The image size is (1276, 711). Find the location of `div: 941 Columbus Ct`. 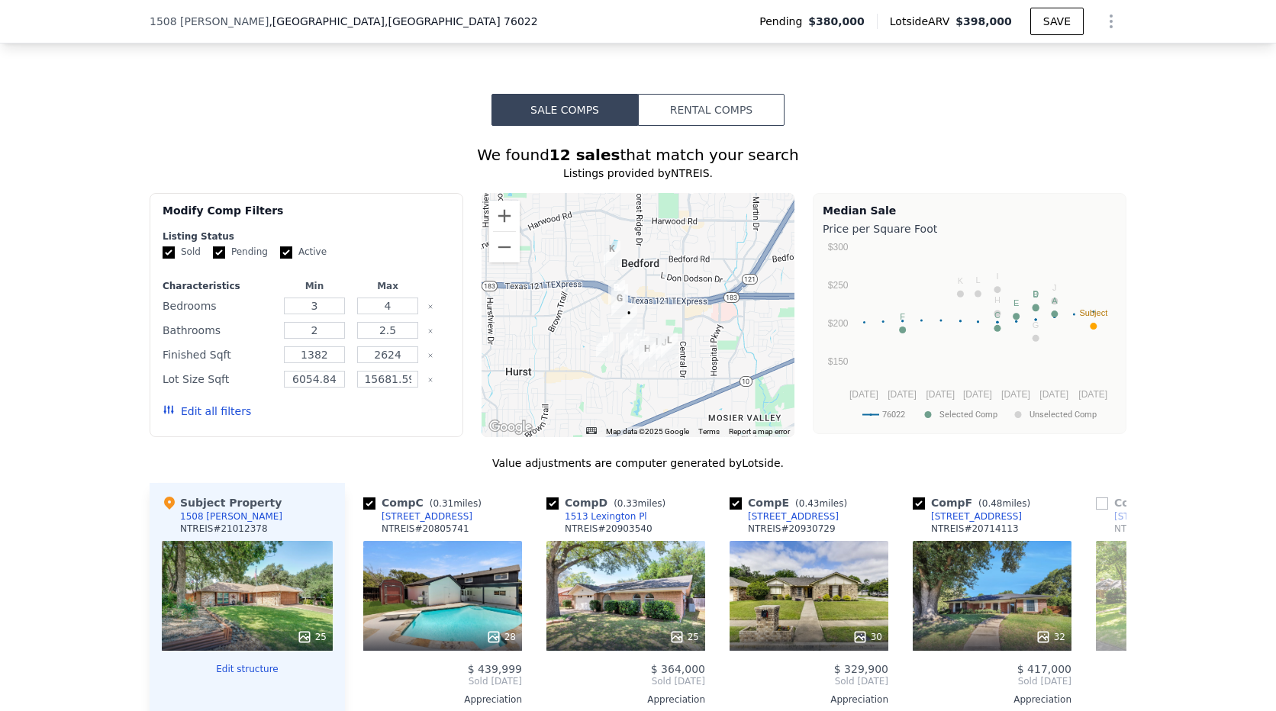

div: 941 Columbus Ct is located at coordinates (642, 349).